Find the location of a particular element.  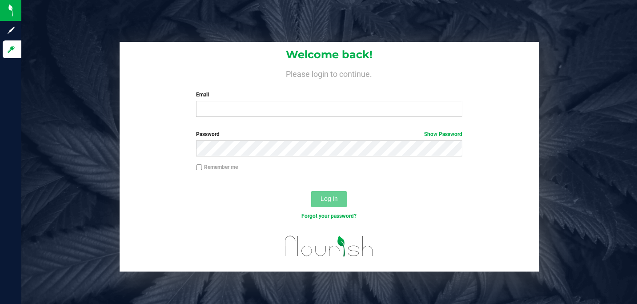

input: Remember me is located at coordinates (199, 168).